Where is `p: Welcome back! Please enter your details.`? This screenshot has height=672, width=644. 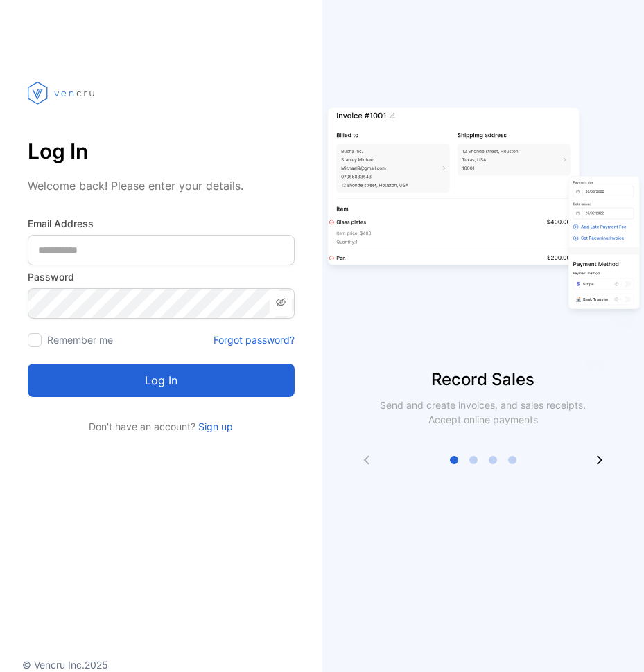 p: Welcome back! Please enter your details. is located at coordinates (161, 186).